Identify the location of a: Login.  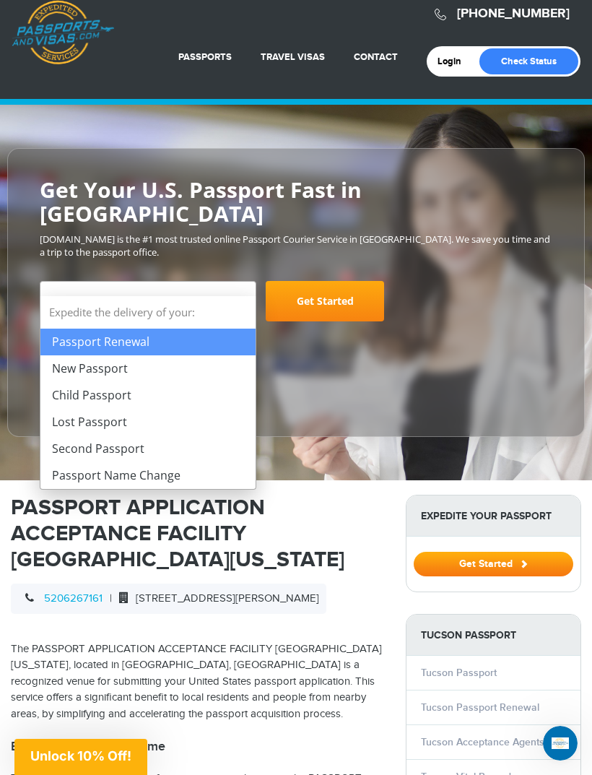
(454, 61).